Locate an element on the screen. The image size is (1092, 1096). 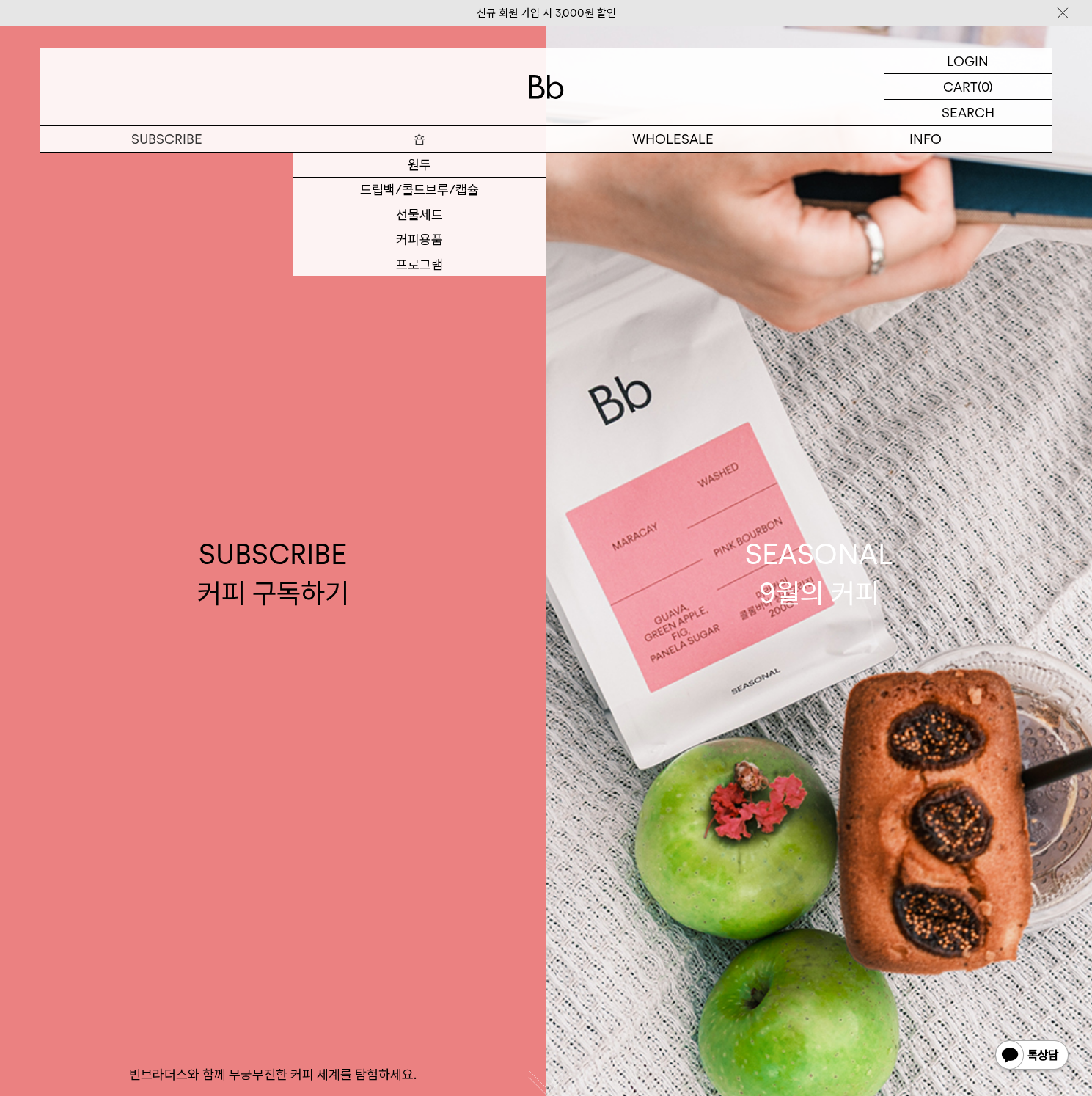
a: 숍 is located at coordinates (419, 139).